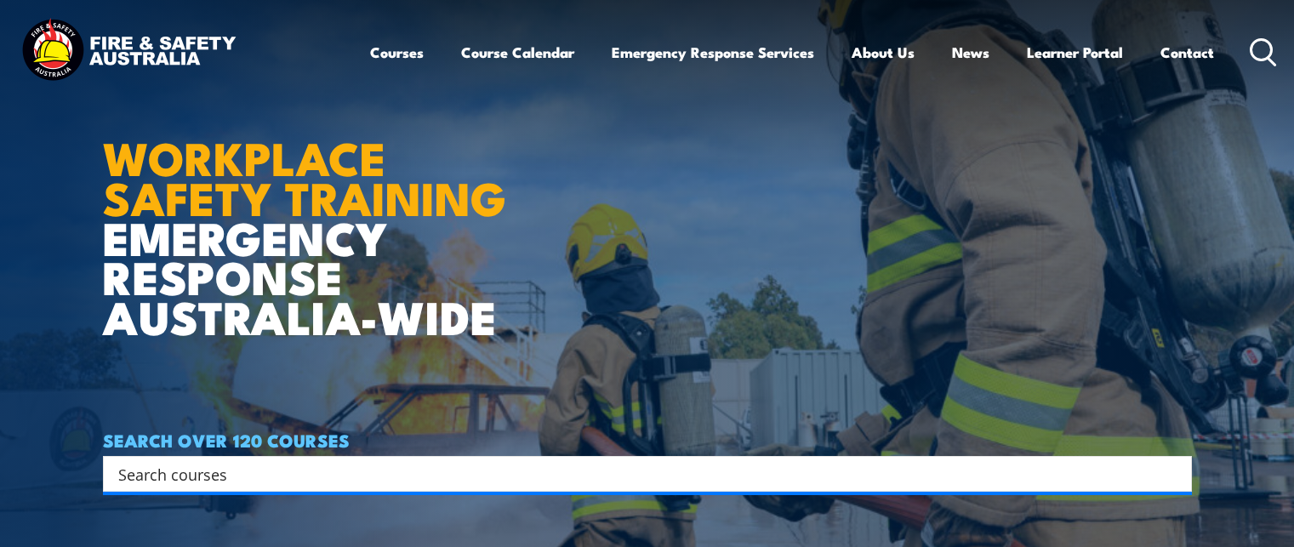 The height and width of the screenshot is (547, 1294). I want to click on input: Search input, so click(636, 474).